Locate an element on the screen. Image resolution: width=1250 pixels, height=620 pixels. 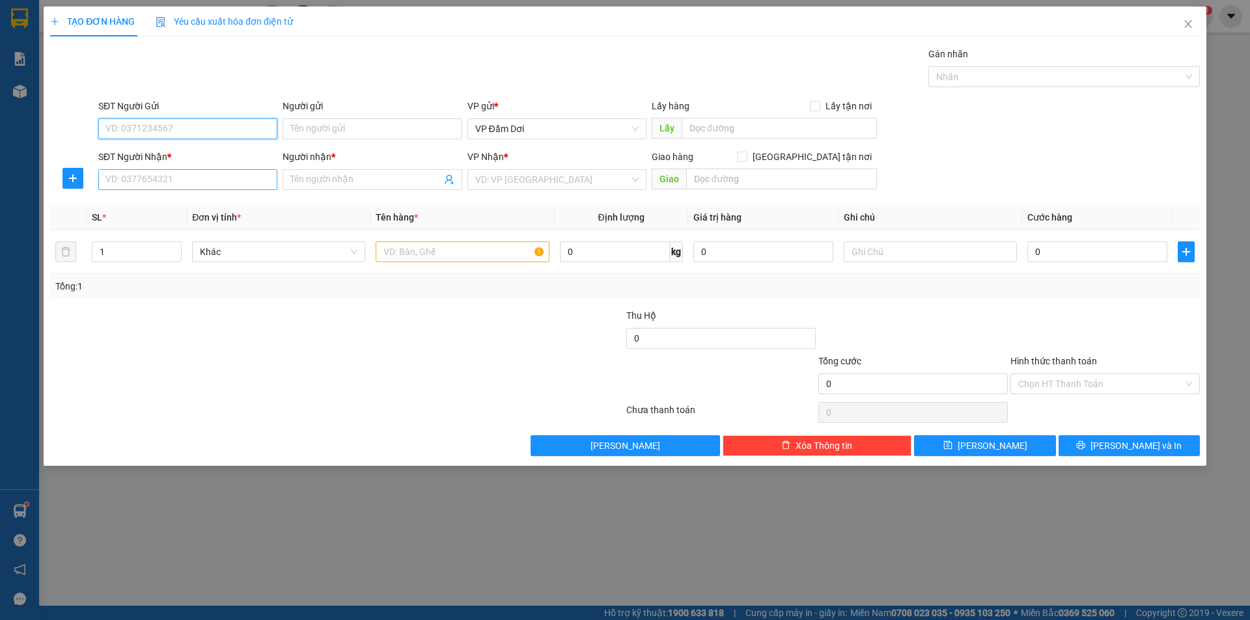
img: logo.jpg is located at coordinates (49, 49).